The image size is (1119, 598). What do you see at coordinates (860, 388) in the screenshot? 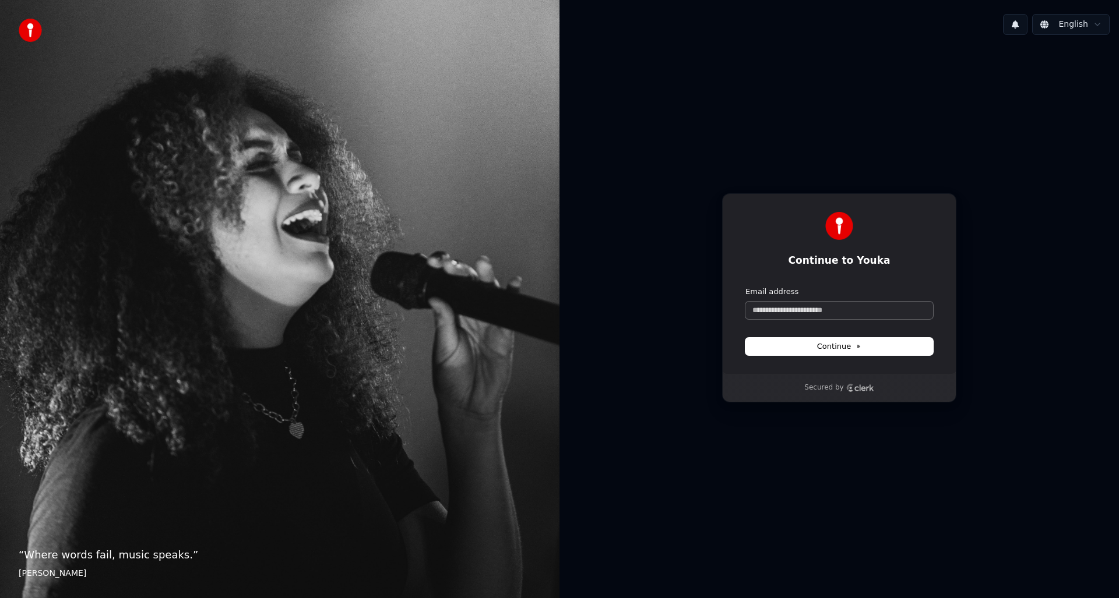
I see `a: Clerk logo` at bounding box center [860, 388].